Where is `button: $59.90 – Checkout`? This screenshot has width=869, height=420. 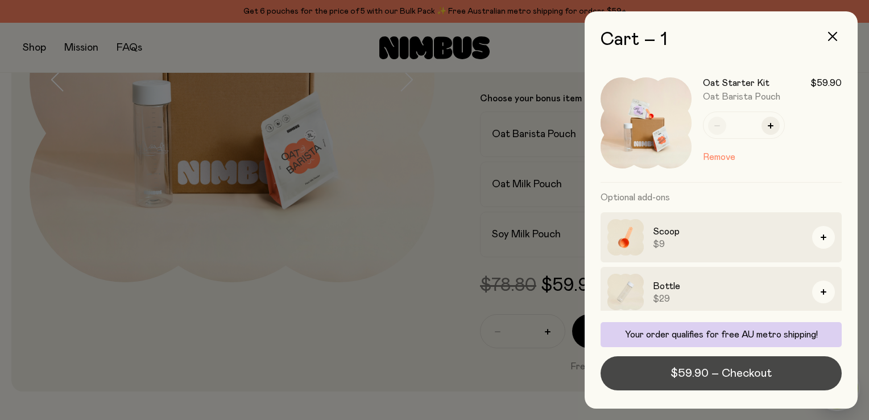
button: $59.90 – Checkout is located at coordinates (721, 373).